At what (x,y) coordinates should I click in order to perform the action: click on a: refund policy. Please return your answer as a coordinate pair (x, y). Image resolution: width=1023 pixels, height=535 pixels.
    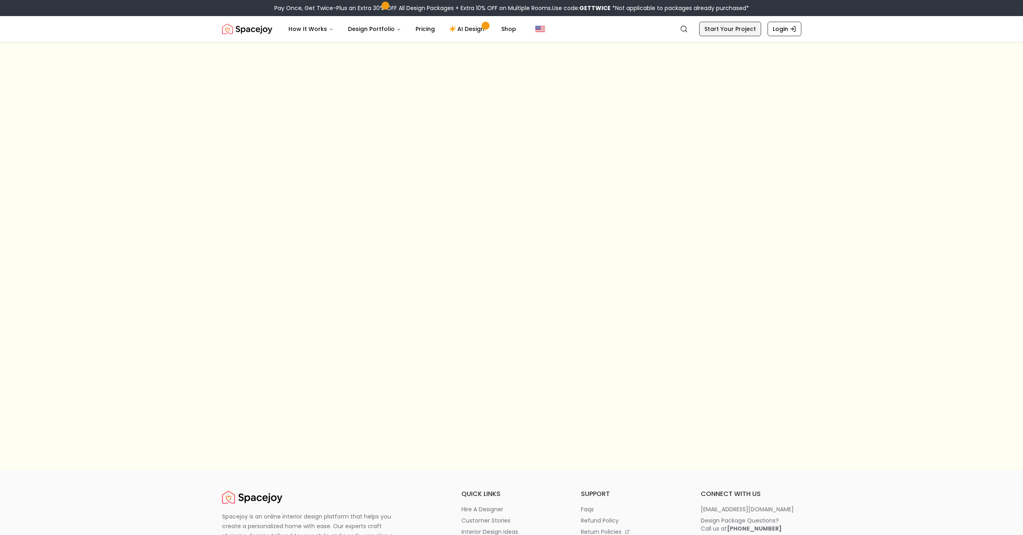
    Looking at the image, I should click on (631, 521).